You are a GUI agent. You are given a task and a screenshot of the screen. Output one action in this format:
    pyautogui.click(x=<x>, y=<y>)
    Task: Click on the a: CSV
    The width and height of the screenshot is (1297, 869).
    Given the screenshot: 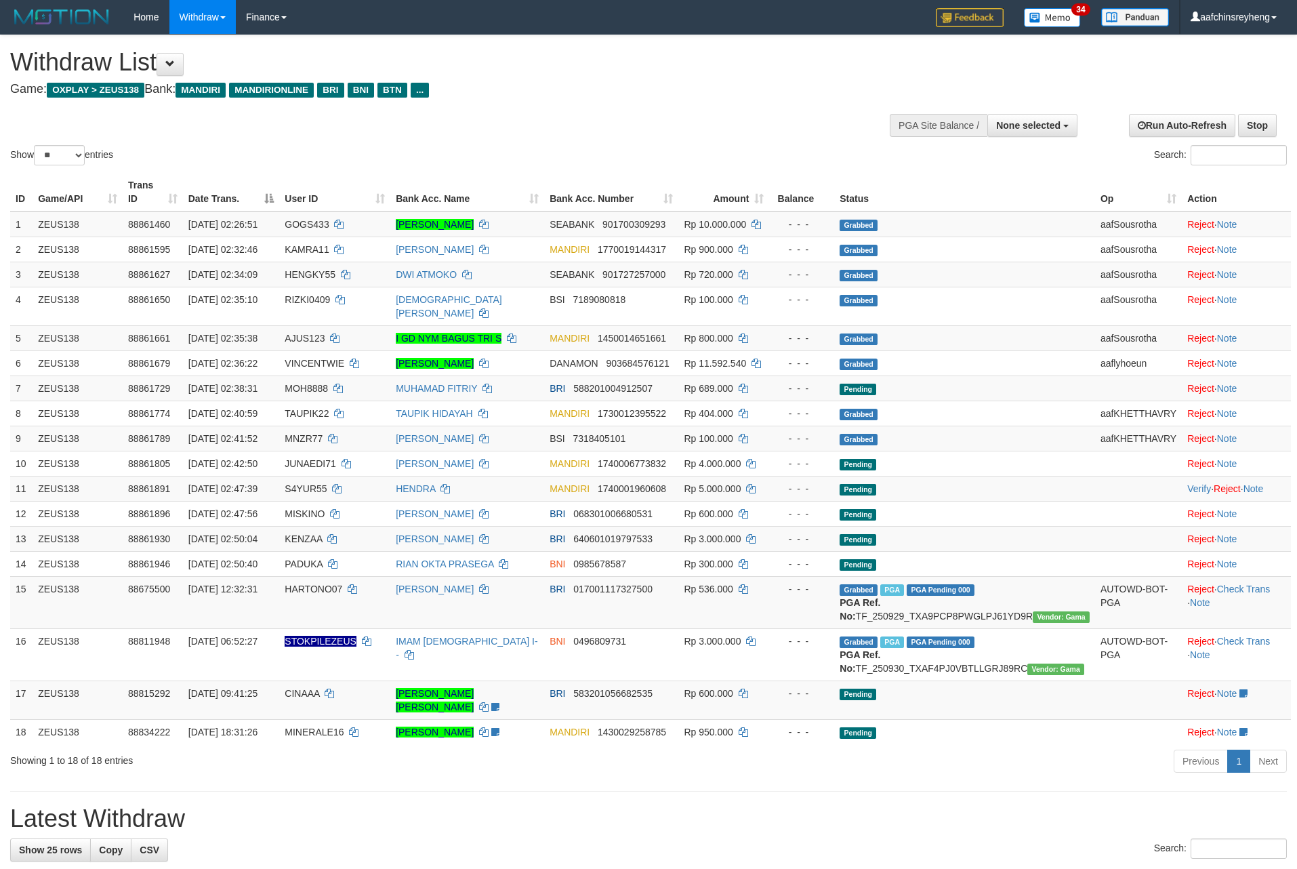 What is the action you would take?
    pyautogui.click(x=149, y=850)
    